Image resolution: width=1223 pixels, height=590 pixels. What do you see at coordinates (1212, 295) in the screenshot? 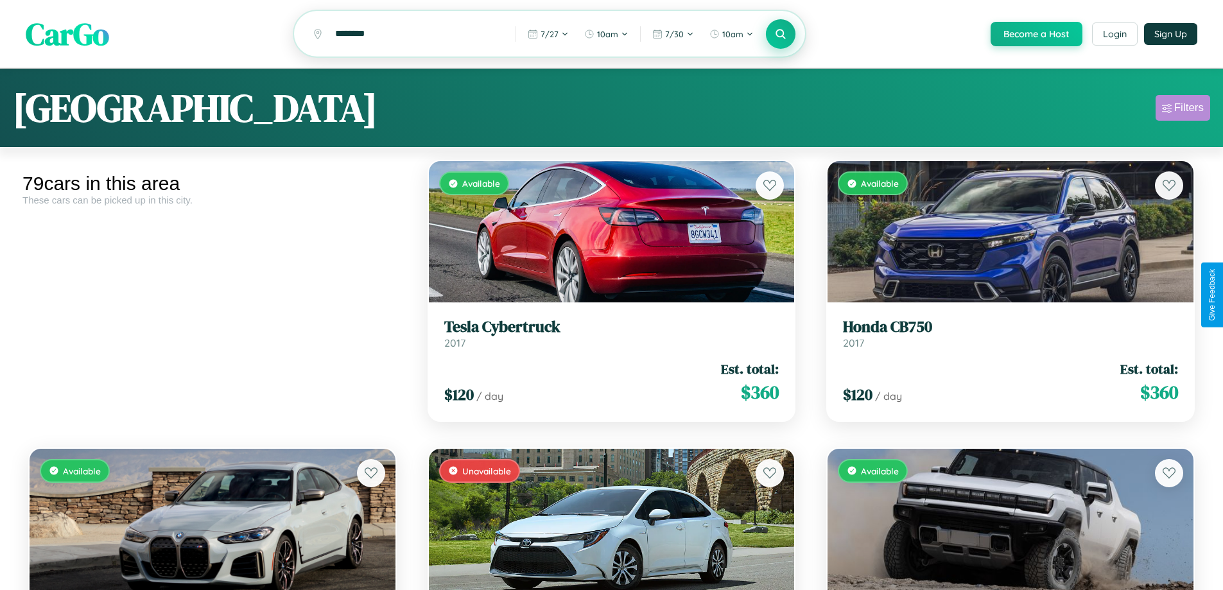
I see `div: Give Feedback` at bounding box center [1212, 295].